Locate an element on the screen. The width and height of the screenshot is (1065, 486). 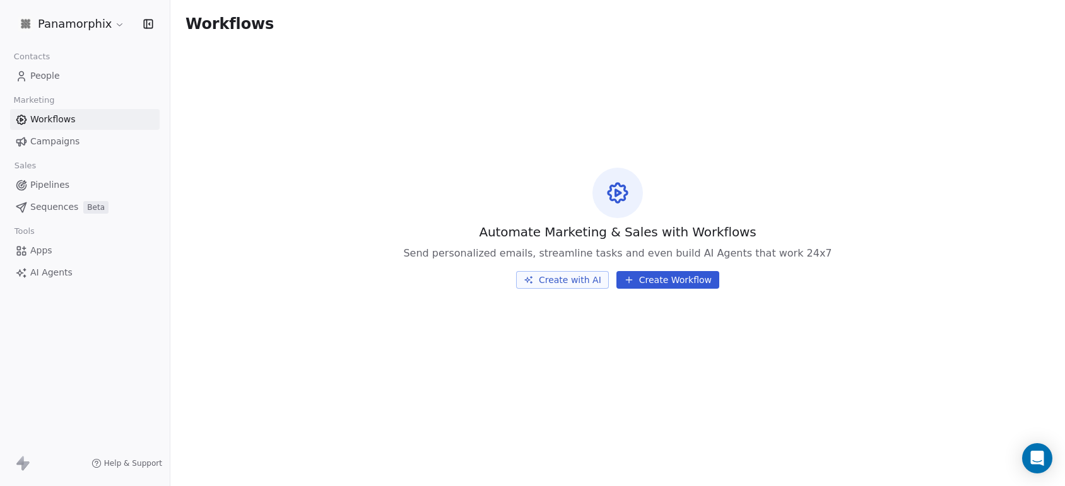
a: Workflows is located at coordinates (85, 119).